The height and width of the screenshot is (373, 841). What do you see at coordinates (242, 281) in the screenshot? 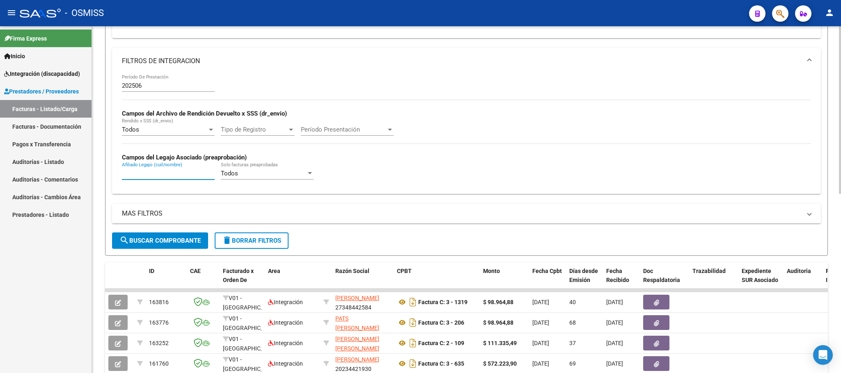
I see `datatable-header-cell: Facturado x Orden De` at bounding box center [242, 281].